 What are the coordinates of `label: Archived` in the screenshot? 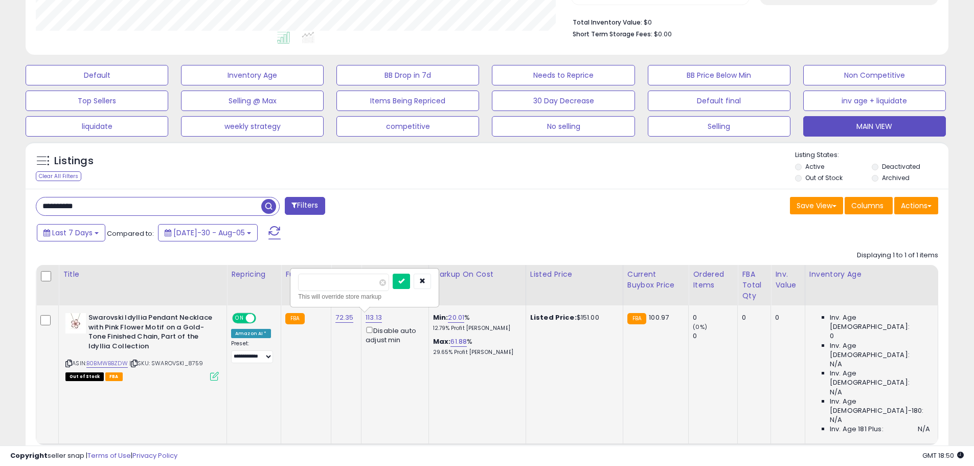 It's located at (896, 177).